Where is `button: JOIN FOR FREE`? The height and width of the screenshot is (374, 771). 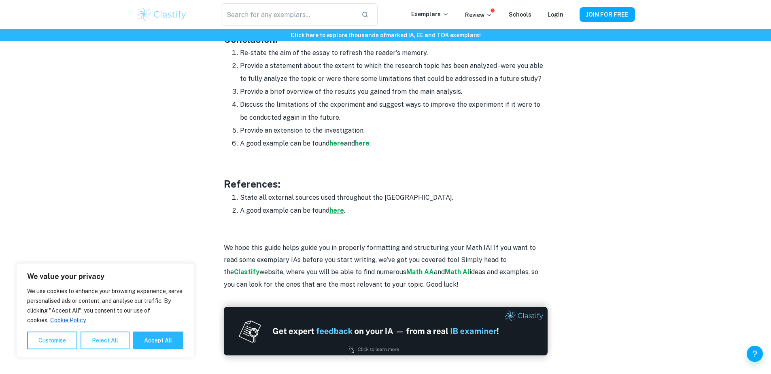 button: JOIN FOR FREE is located at coordinates (607, 15).